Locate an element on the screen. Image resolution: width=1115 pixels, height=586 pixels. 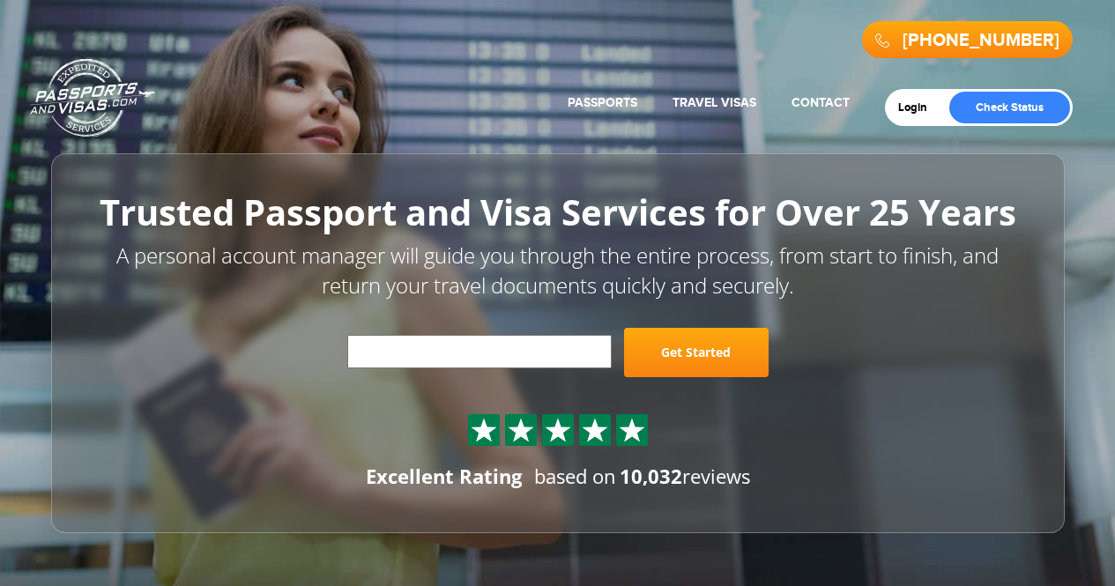
a: Get Started is located at coordinates (696, 352).